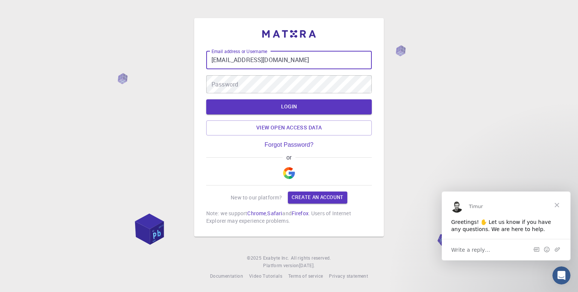 This screenshot has height=292, width=578. Describe the element at coordinates (266, 276) in the screenshot. I see `a: Video Tutorials` at that location.